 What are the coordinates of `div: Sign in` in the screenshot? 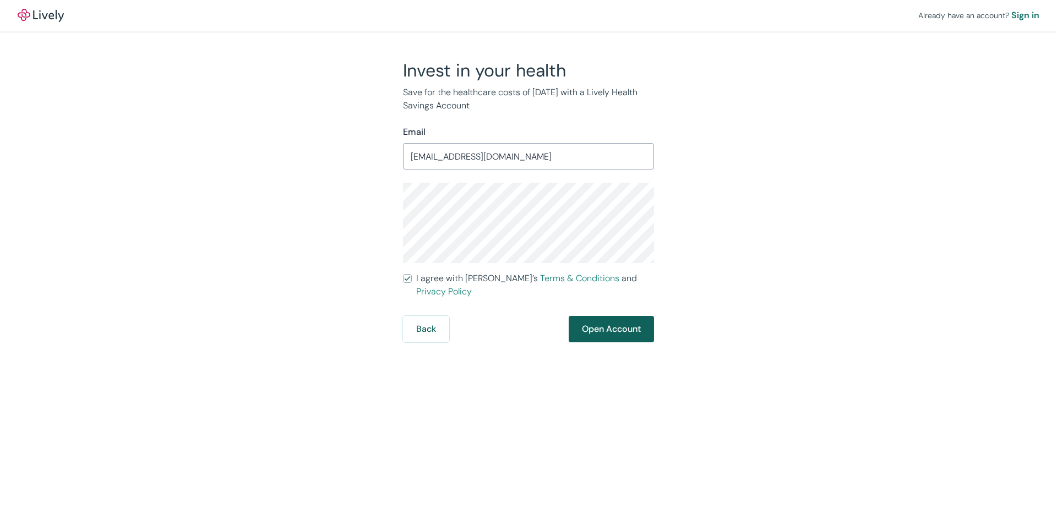 It's located at (1025, 15).